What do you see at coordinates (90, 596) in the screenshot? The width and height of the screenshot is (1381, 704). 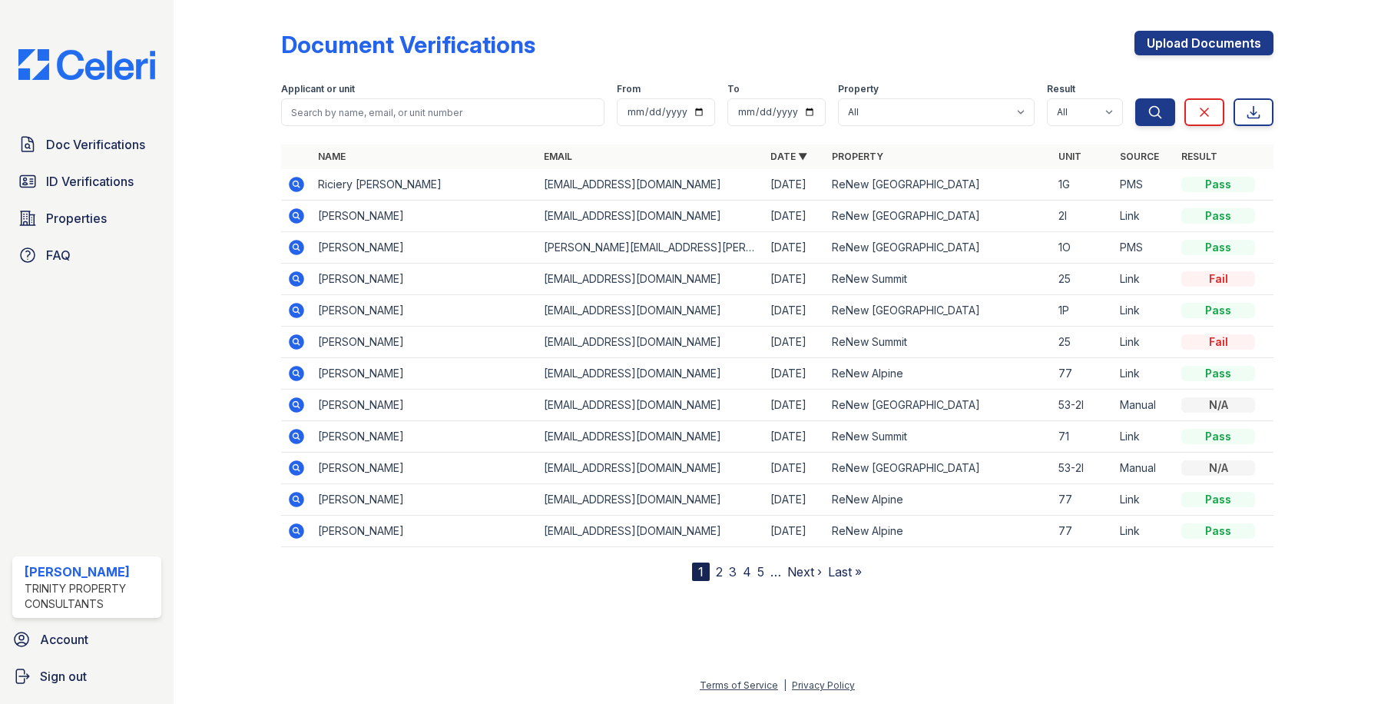 I see `div: Trinity Property Consultants` at bounding box center [90, 596].